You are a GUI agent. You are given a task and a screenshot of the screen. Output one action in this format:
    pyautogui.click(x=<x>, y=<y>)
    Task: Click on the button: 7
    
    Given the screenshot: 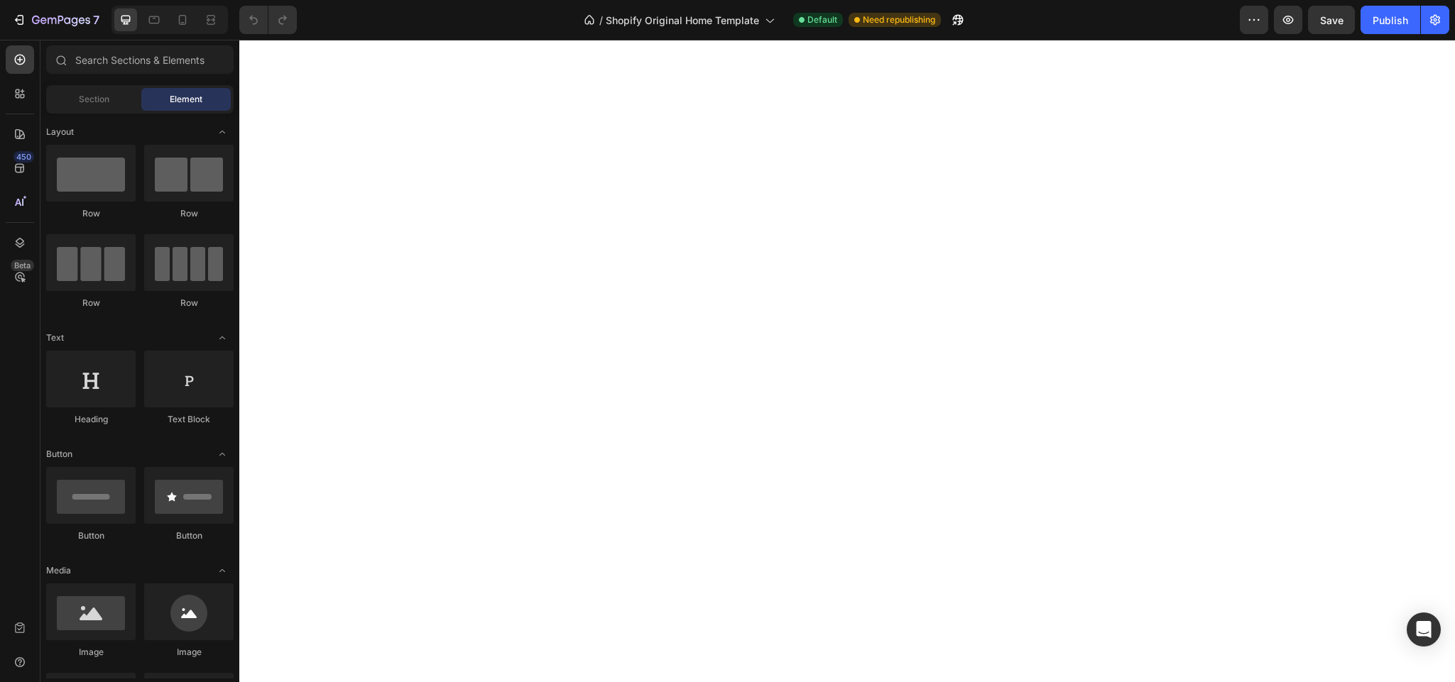 What is the action you would take?
    pyautogui.click(x=55, y=20)
    